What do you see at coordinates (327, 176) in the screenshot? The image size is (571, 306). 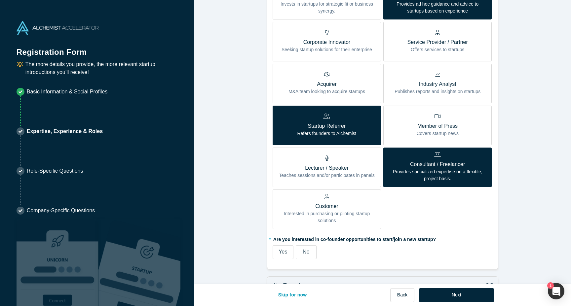 I see `p: Teaches sessions and/or participates in panels` at bounding box center [327, 176].